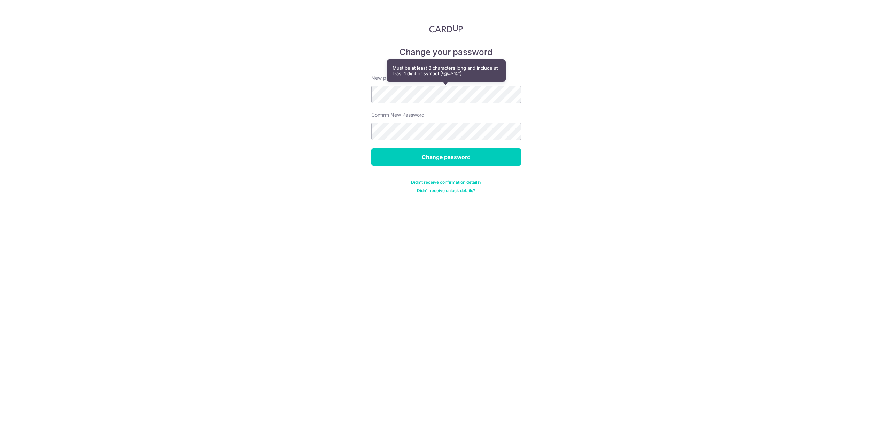 Image resolution: width=892 pixels, height=431 pixels. Describe the element at coordinates (446, 157) in the screenshot. I see `input: Change password` at that location.